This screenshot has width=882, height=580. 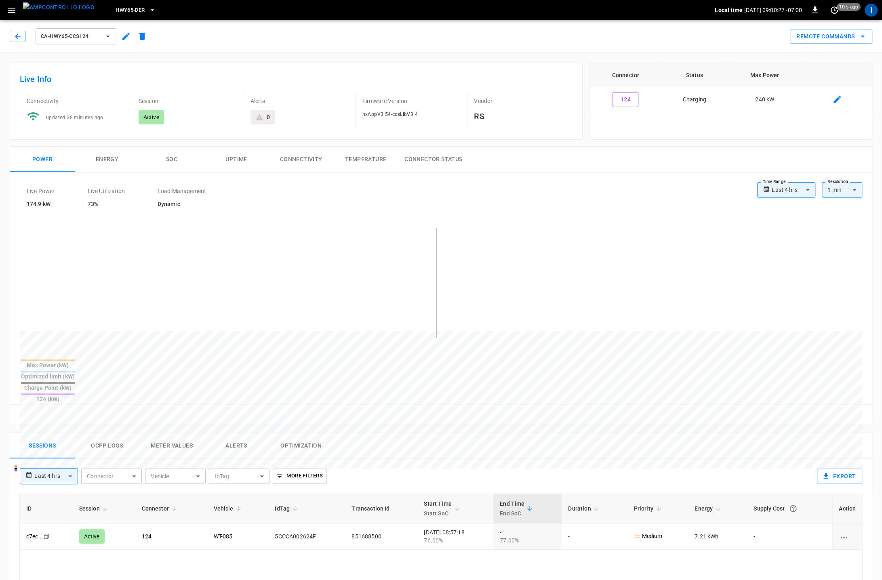 I want to click on td: 240 kW, so click(x=765, y=100).